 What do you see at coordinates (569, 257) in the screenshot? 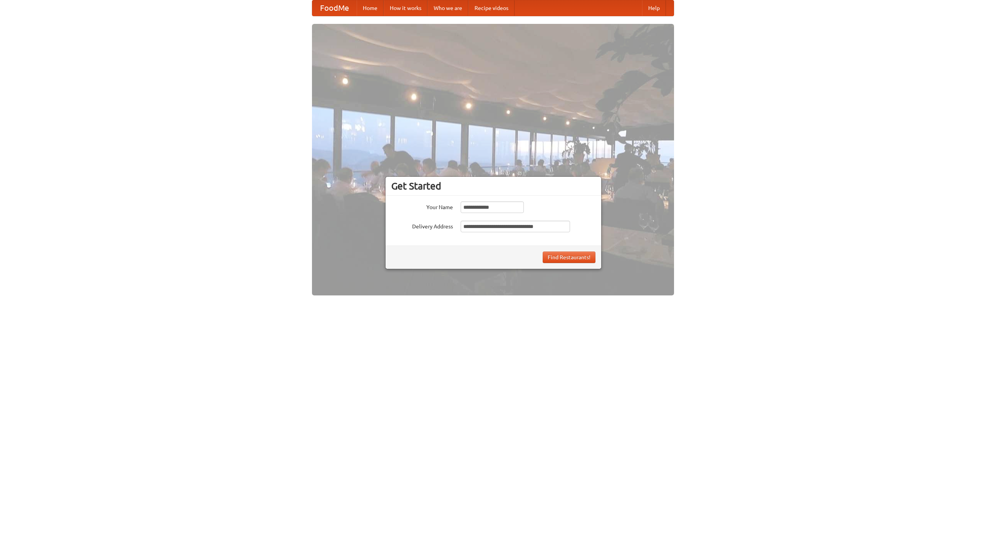
I see `button: Find Restaurants!` at bounding box center [569, 257].